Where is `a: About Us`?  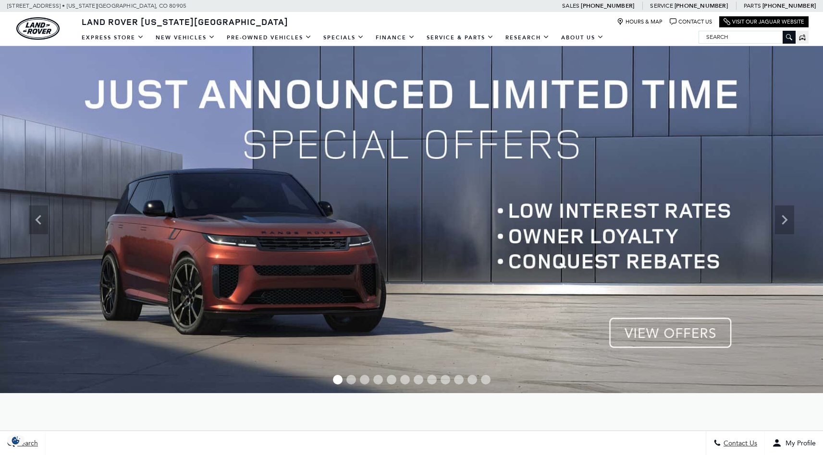
a: About Us is located at coordinates (582, 37).